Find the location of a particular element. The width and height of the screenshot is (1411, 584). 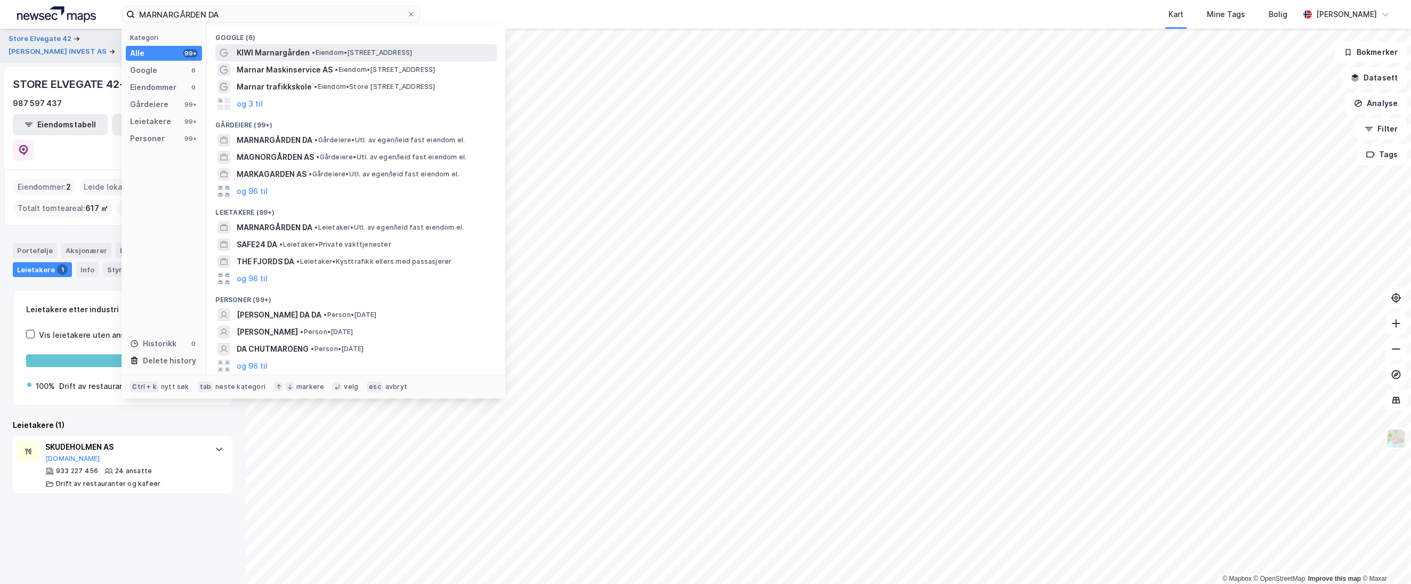

div: Alle is located at coordinates (137, 53).